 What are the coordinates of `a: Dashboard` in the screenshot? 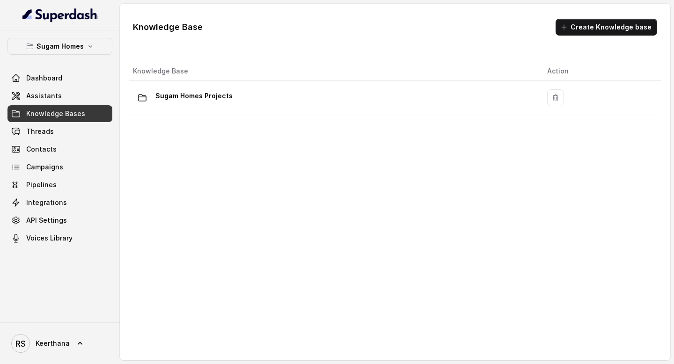 It's located at (60, 78).